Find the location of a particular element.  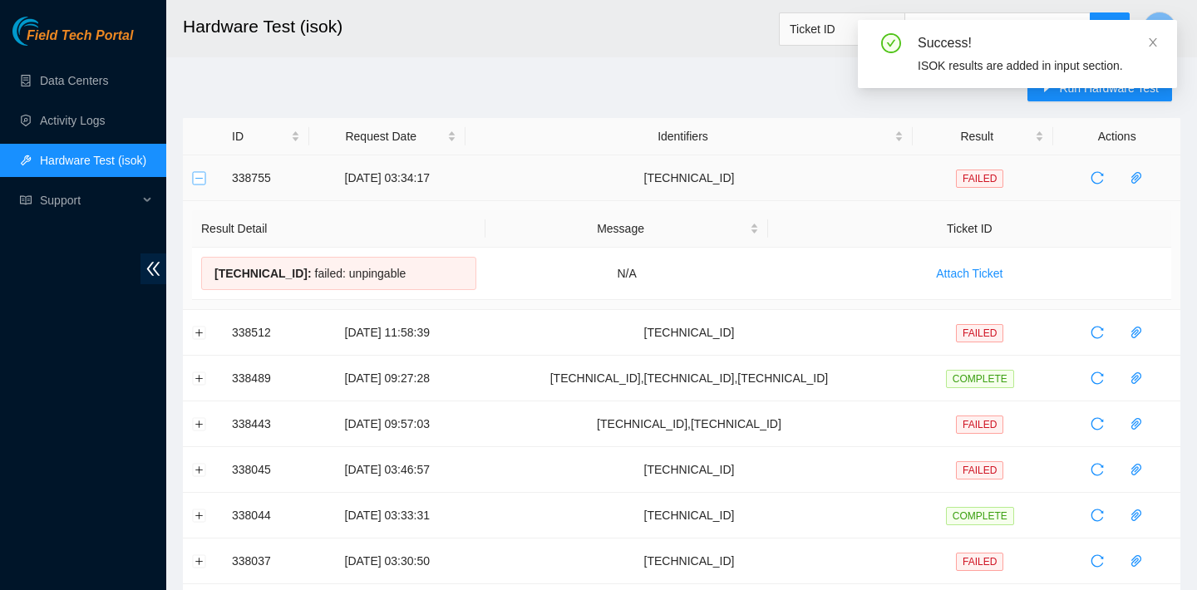

td: 338512 is located at coordinates (266, 333).